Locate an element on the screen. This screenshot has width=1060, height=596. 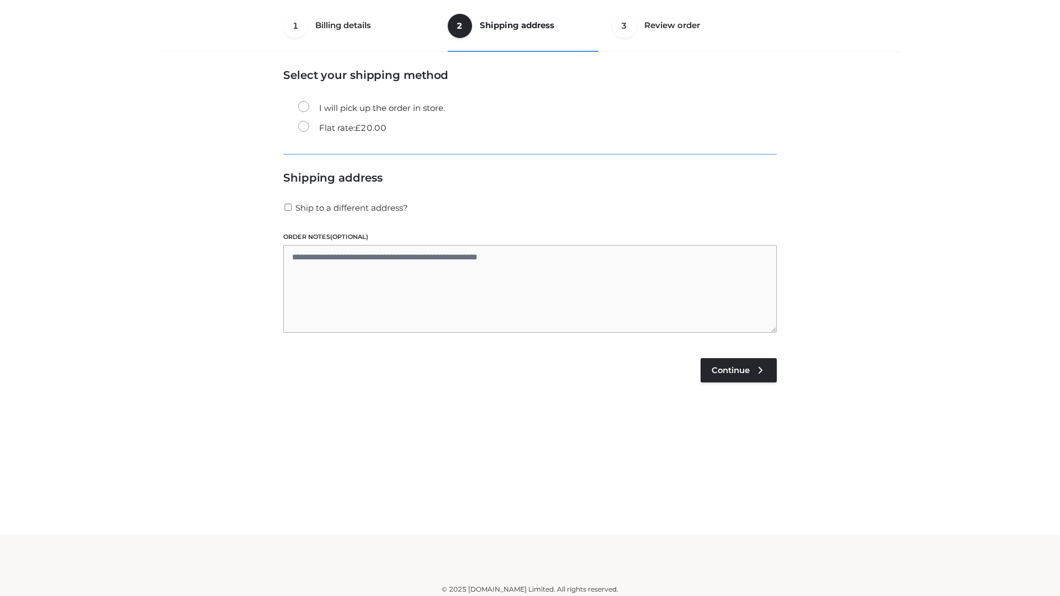
h3: Select your shipping method is located at coordinates (530, 75).